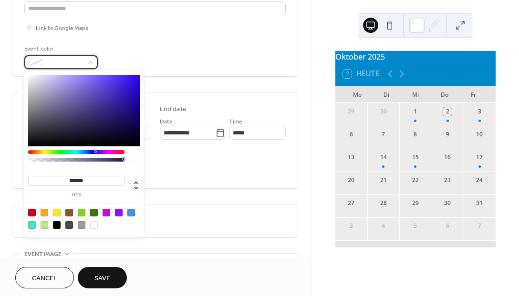 This screenshot has width=519, height=296. I want to click on div: 27, so click(351, 203).